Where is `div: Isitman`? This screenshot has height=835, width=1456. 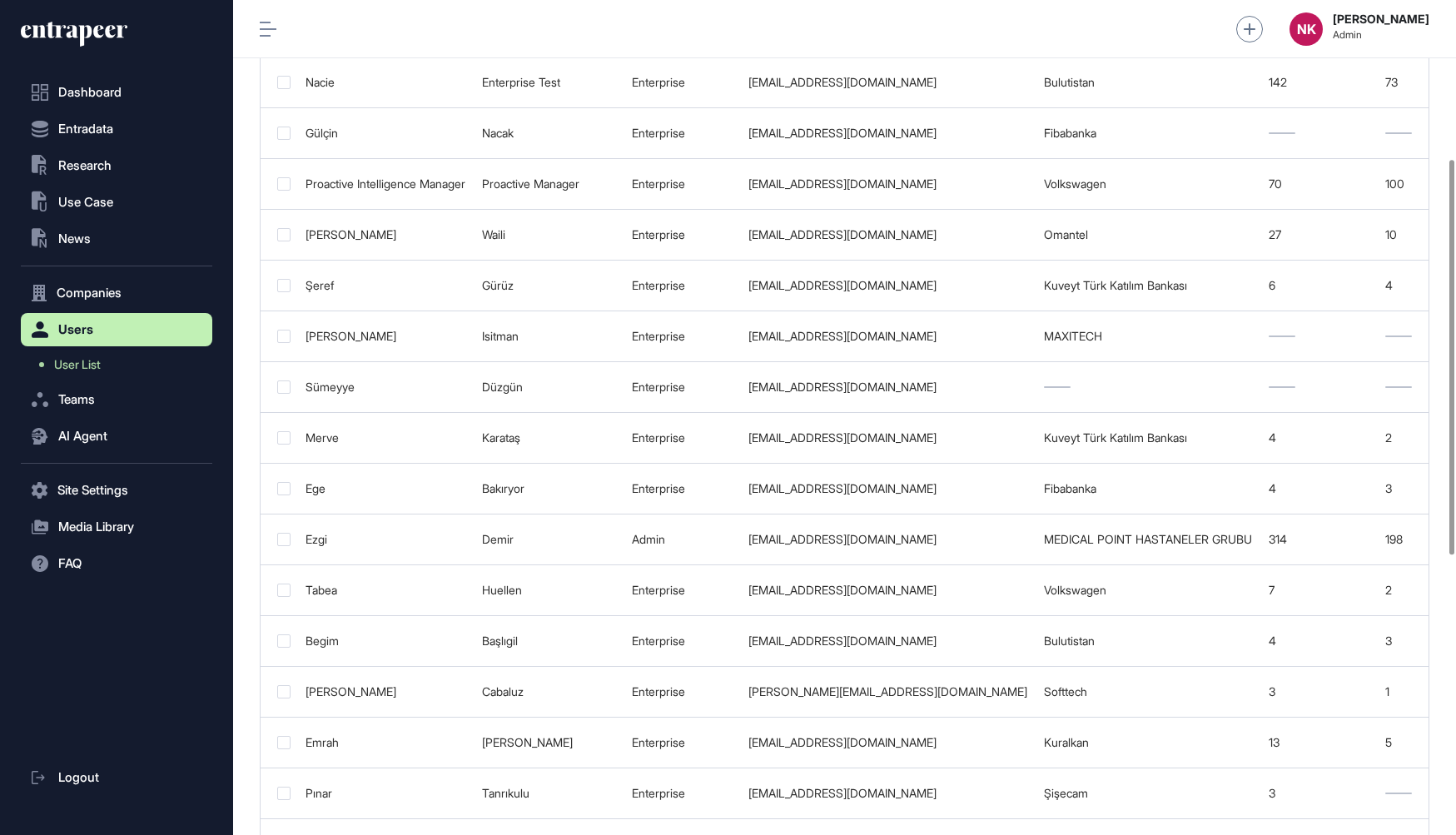 div: Isitman is located at coordinates (549, 336).